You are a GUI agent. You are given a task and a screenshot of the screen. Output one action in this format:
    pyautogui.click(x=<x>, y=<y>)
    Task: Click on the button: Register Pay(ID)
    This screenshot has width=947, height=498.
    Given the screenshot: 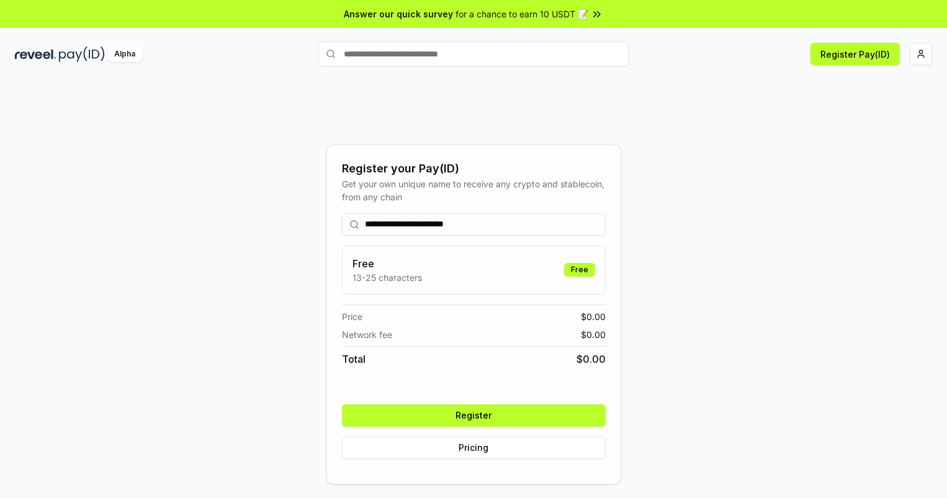 What is the action you would take?
    pyautogui.click(x=855, y=54)
    